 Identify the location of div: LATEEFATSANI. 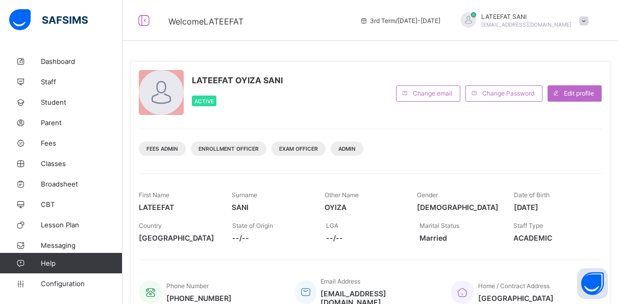
(522, 20).